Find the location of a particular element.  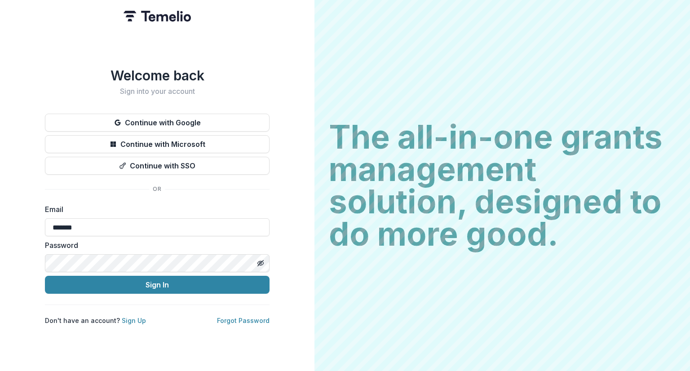

button: Continue with SSO is located at coordinates (157, 166).